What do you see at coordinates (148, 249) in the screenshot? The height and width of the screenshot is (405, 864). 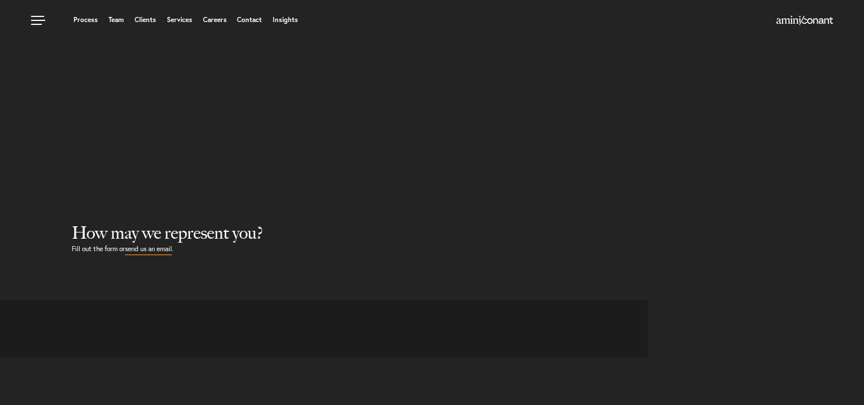 I see `a: send us an email` at bounding box center [148, 249].